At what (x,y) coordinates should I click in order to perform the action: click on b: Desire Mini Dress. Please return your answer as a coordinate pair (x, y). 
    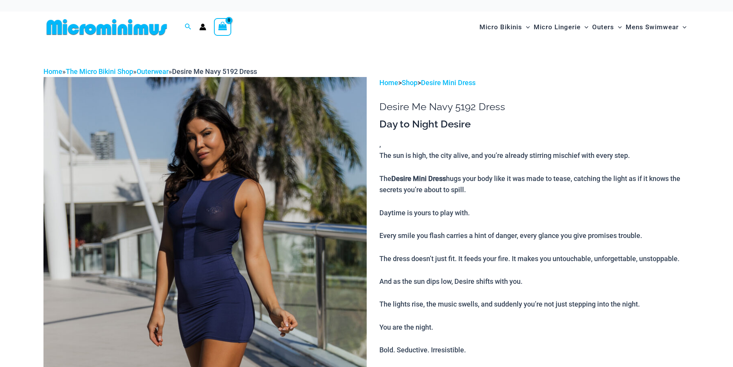
    Looking at the image, I should click on (418, 178).